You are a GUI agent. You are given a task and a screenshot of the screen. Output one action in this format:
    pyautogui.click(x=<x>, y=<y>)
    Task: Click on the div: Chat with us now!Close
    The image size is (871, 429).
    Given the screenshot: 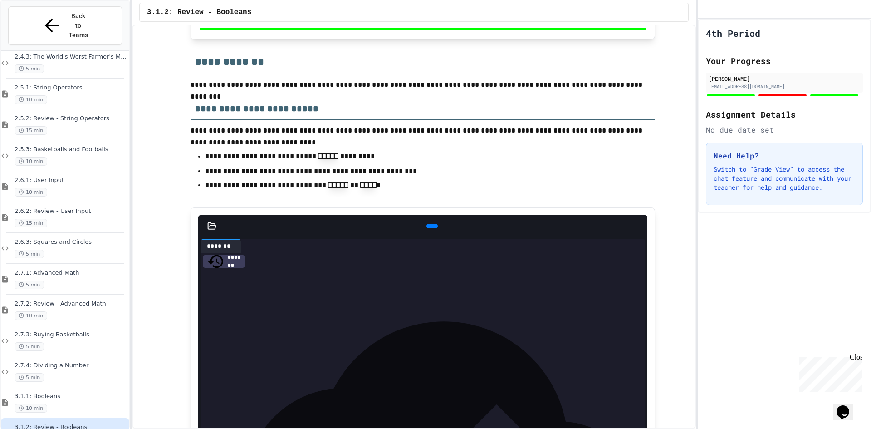 What is the action you would take?
    pyautogui.click(x=33, y=30)
    